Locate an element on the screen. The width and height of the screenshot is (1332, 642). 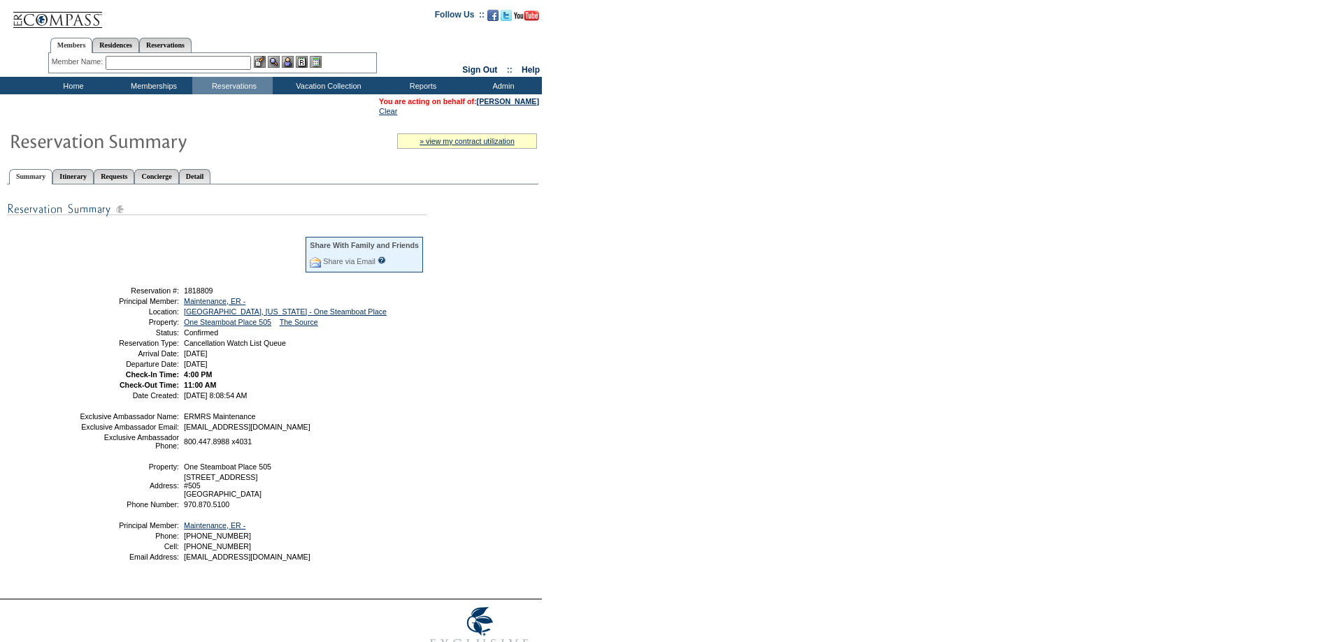
img: View is located at coordinates (273, 62).